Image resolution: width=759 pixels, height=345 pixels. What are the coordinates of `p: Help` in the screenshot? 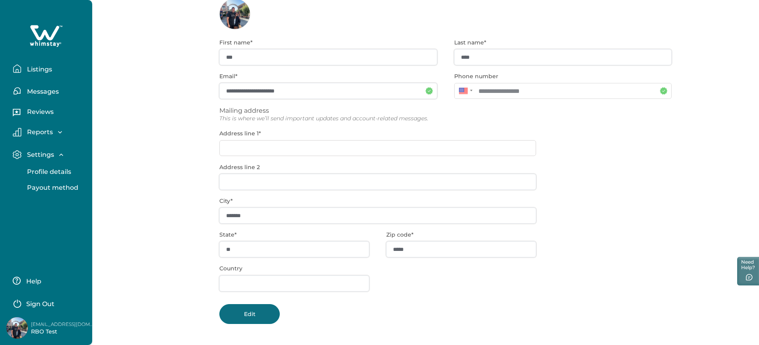 It's located at (33, 282).